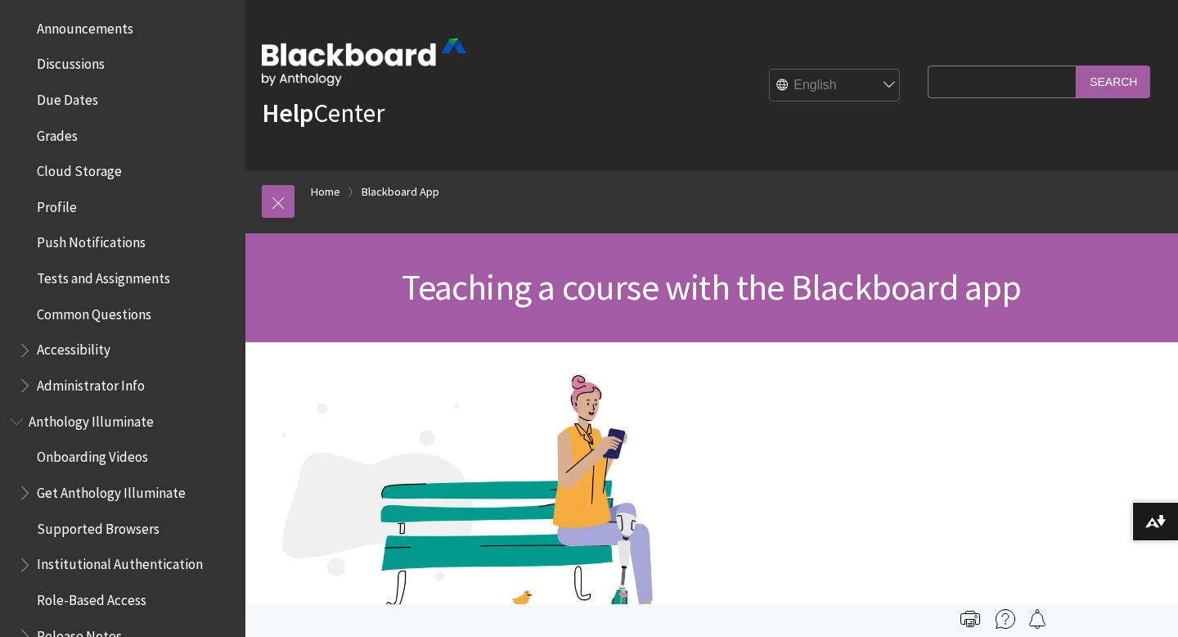  I want to click on a: HelpCenter, so click(323, 113).